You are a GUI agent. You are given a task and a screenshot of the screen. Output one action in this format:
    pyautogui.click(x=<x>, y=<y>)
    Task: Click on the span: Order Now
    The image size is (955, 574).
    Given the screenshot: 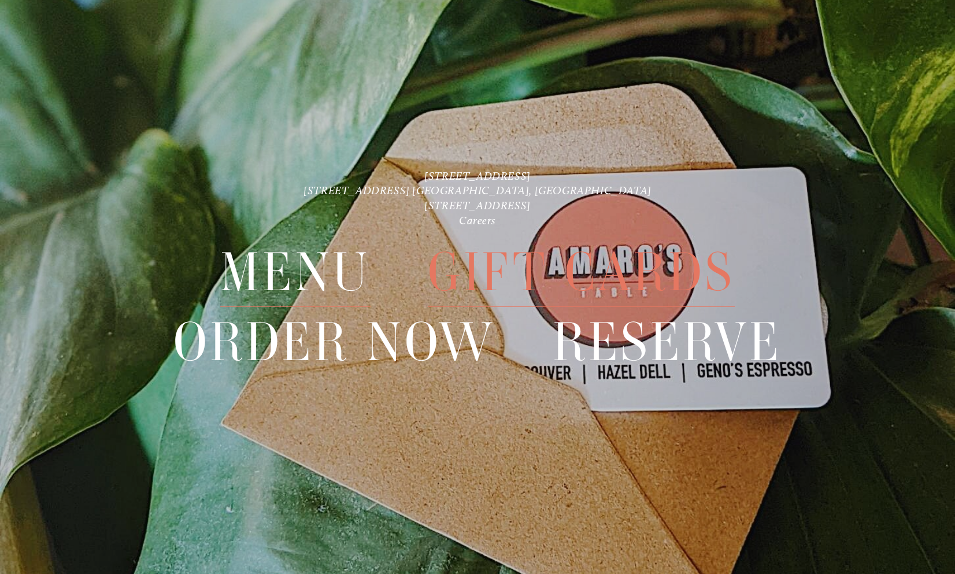 What is the action you would take?
    pyautogui.click(x=334, y=342)
    